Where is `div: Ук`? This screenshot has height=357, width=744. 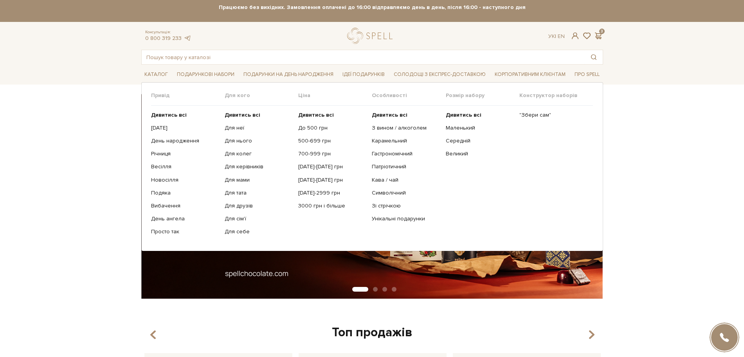
div: Ук is located at coordinates (557, 36).